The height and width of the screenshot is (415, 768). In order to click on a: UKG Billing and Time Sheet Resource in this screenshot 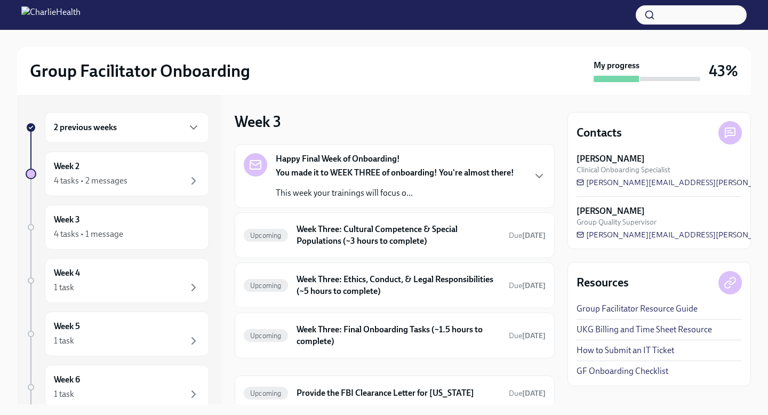, I will do `click(644, 330)`.